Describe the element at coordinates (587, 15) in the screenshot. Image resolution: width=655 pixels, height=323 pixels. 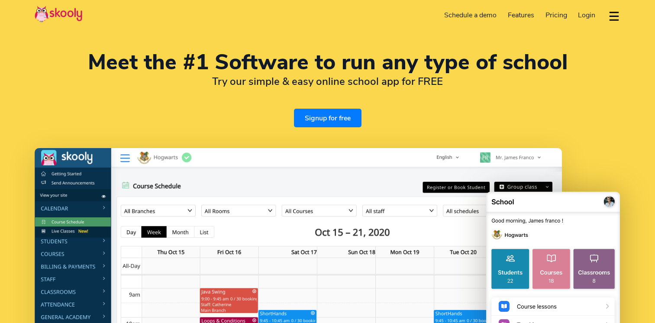
I see `a: Login` at that location.